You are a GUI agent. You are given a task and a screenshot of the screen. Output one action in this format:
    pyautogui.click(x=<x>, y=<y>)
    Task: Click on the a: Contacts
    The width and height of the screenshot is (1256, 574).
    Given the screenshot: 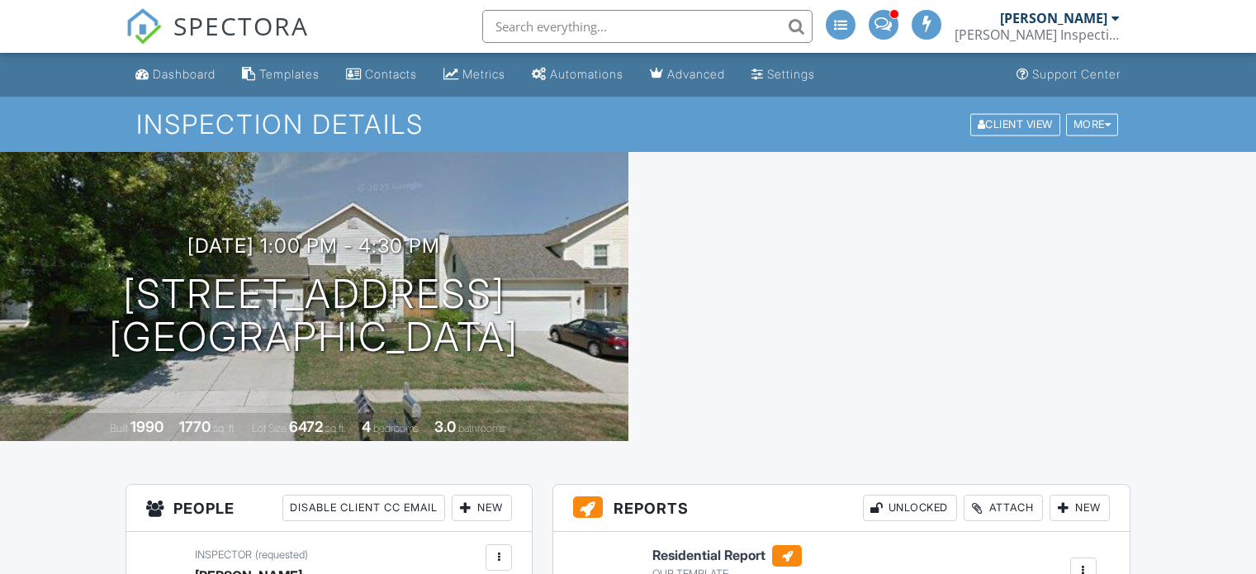 What is the action you would take?
    pyautogui.click(x=381, y=74)
    